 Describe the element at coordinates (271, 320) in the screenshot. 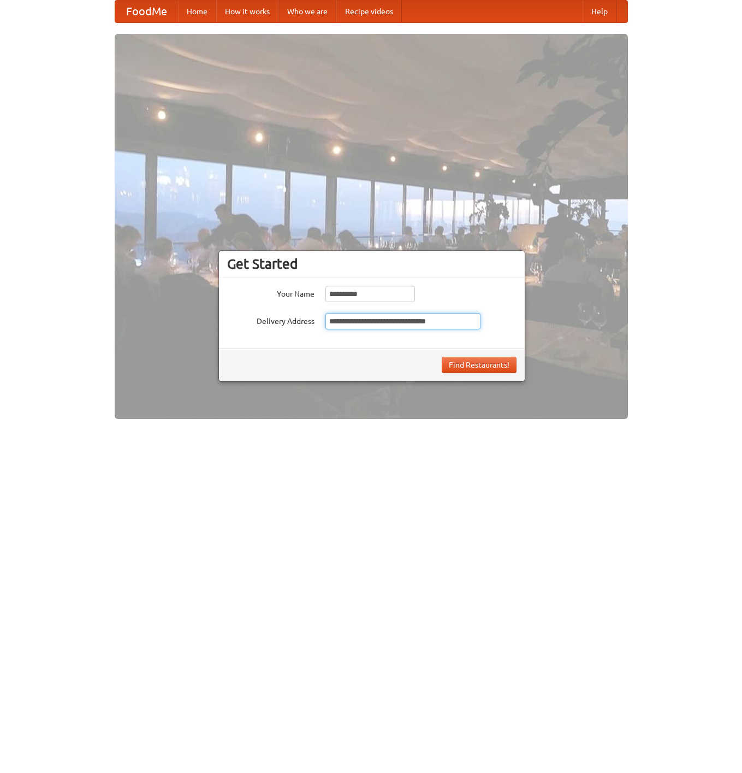

I see `label: Delivery Address` at that location.